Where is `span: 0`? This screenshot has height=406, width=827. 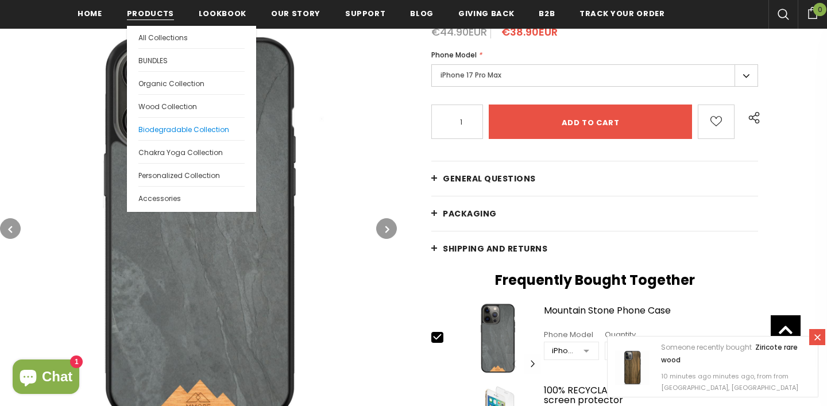
span: 0 is located at coordinates (820, 9).